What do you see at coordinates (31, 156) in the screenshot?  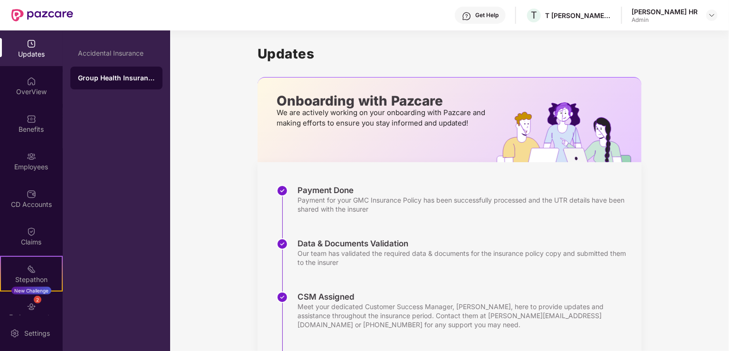 I see `img: svg+xml;base64,PHN2ZyBpZD0iRW1wbG95ZWVzIiB4bWxucz0iaHR0cDovL3d3dy53My5vcmcvMjAwMC9zdmciIHdpZHRoPS...` at bounding box center [31, 156].